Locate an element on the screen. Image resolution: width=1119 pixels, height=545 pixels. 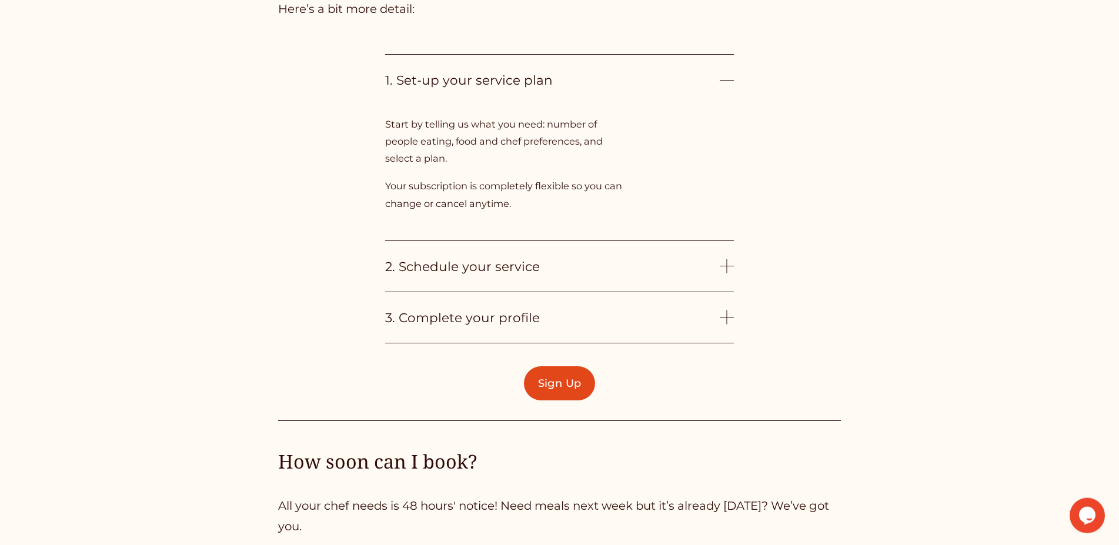
span: 2. Schedule your service is located at coordinates (552, 266).